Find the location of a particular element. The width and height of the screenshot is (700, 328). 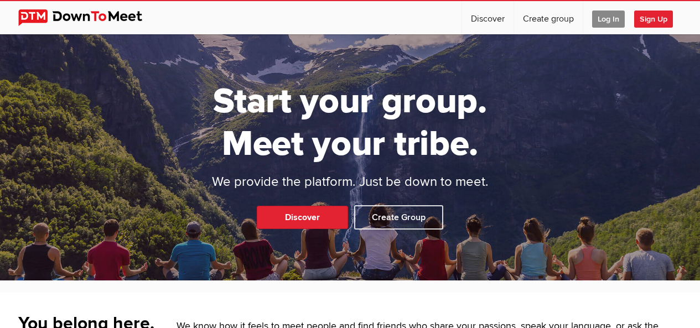

a: Create group is located at coordinates (548, 18).